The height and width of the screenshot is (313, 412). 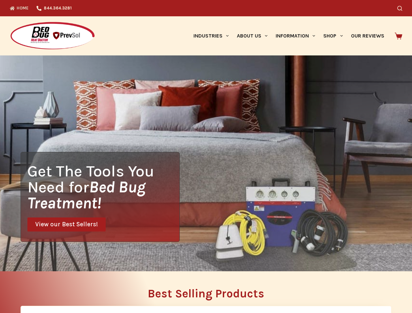 What do you see at coordinates (67, 225) in the screenshot?
I see `span: View our Best Sellers!` at bounding box center [67, 225].